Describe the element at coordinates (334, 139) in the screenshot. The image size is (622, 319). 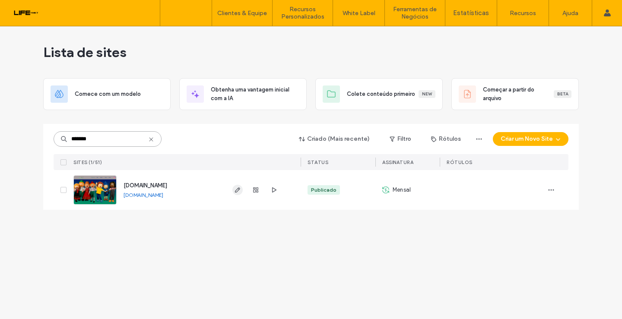
I see `button: Criado (Mais recente)` at that location.